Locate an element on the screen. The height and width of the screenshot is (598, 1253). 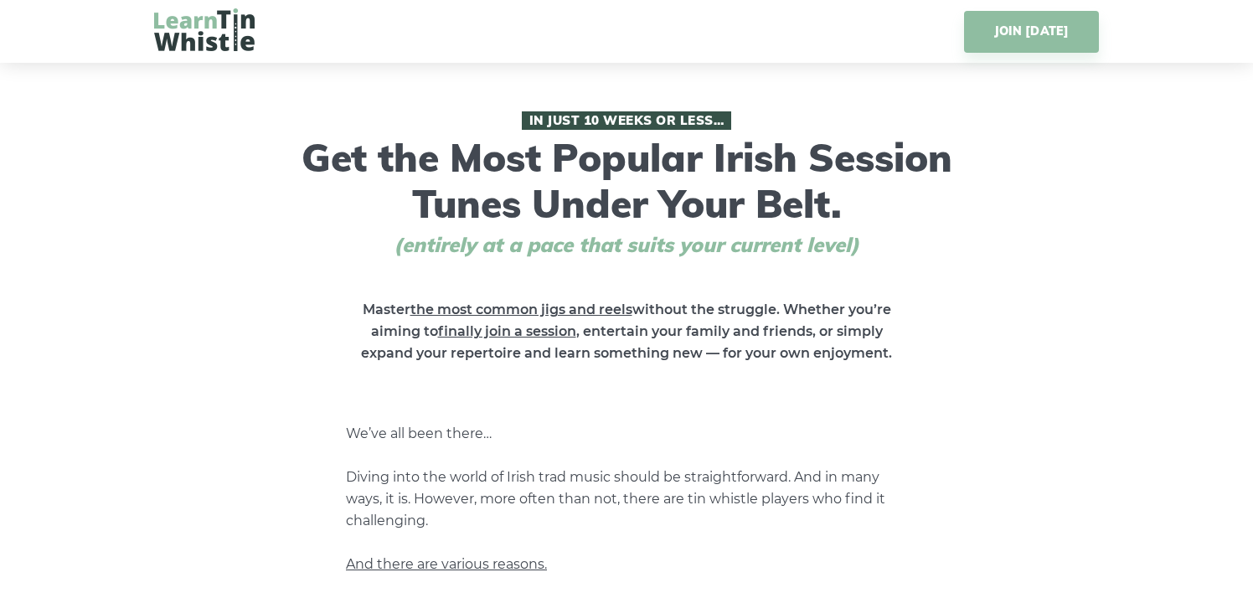
span: (entirely at a pace that suits your current level) is located at coordinates (626, 245).